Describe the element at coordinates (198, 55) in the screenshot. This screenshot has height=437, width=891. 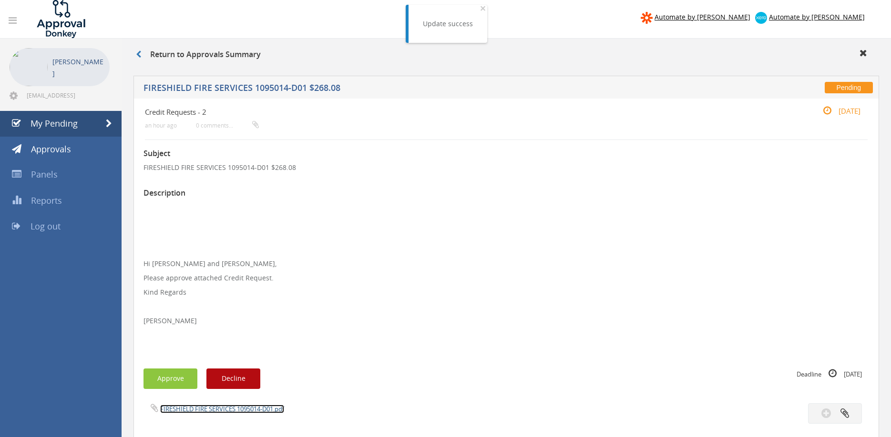
I see `h3: Return to Approvals Summary` at that location.